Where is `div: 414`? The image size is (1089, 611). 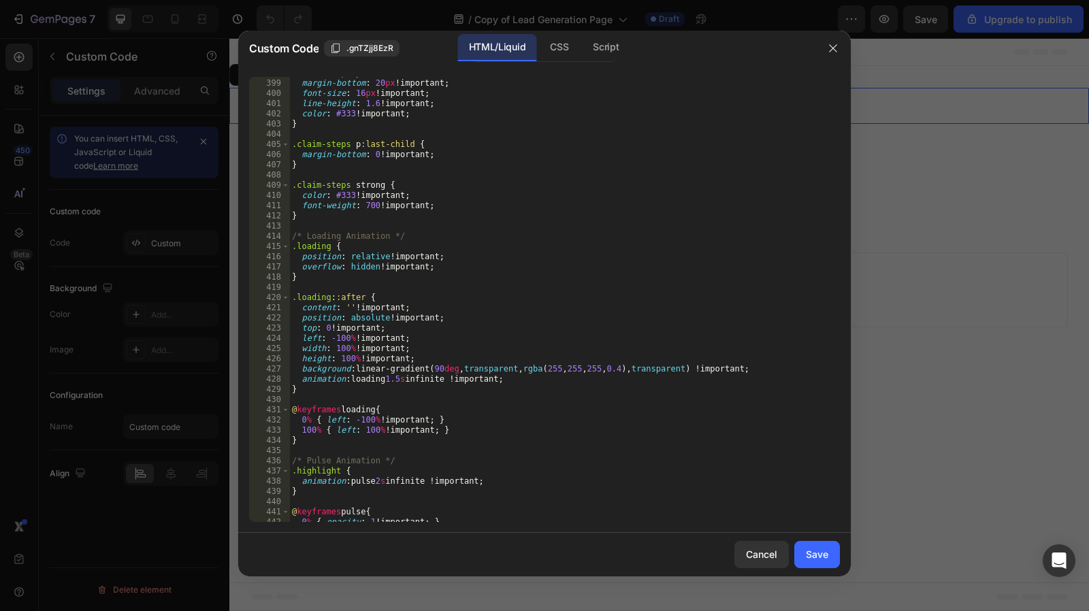 div: 414 is located at coordinates (269, 236).